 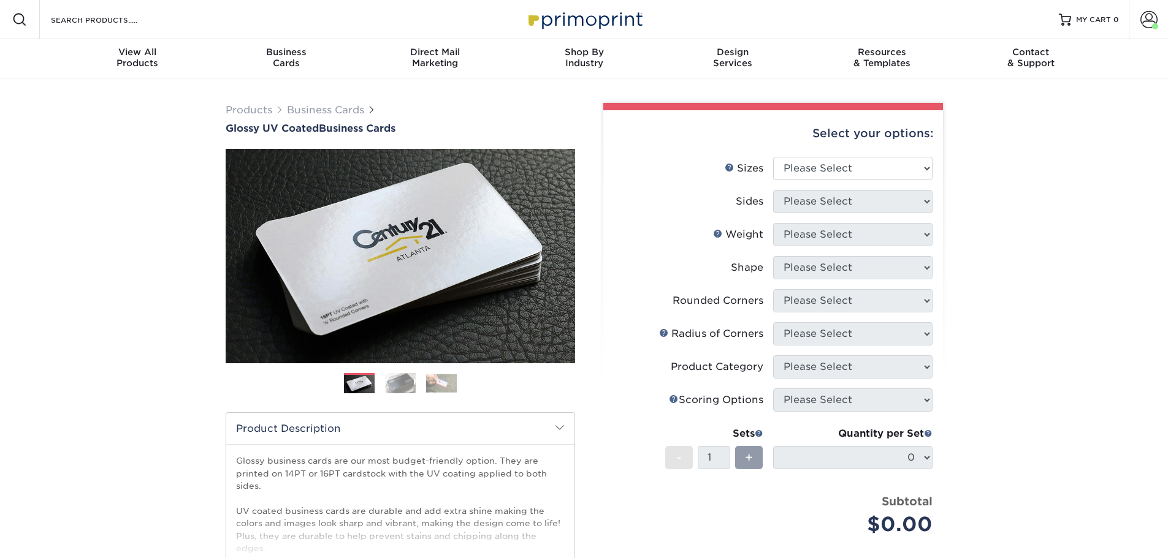 What do you see at coordinates (400, 428) in the screenshot?
I see `h2: Product Description` at bounding box center [400, 428].